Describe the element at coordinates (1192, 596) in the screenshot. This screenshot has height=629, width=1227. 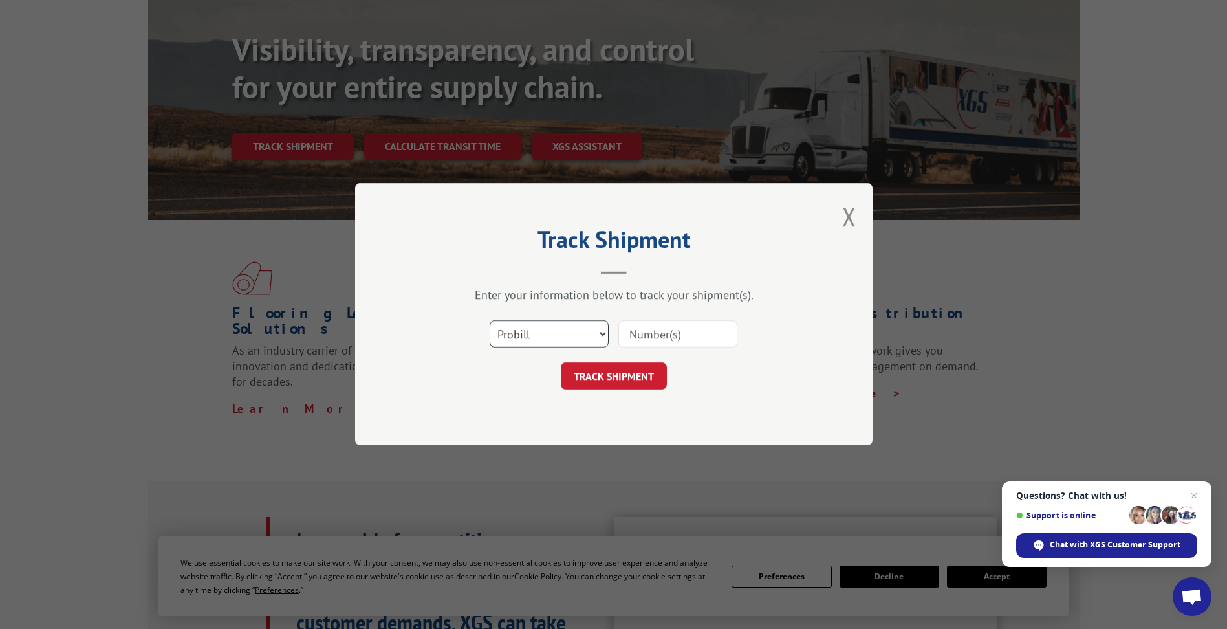
I see `div: Open chat` at that location.